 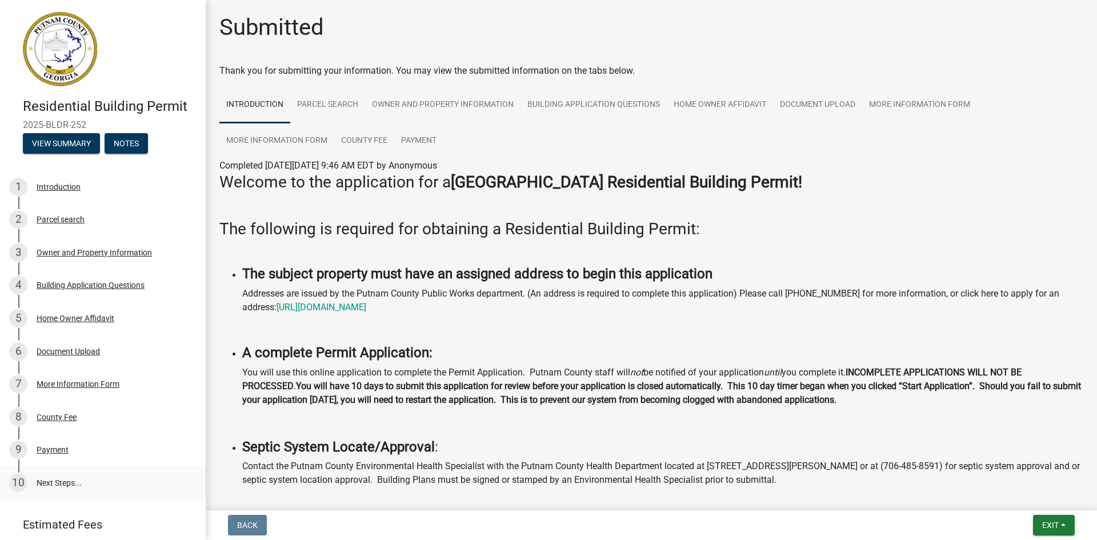 I want to click on h3: Welcome to the application for a, so click(x=651, y=182).